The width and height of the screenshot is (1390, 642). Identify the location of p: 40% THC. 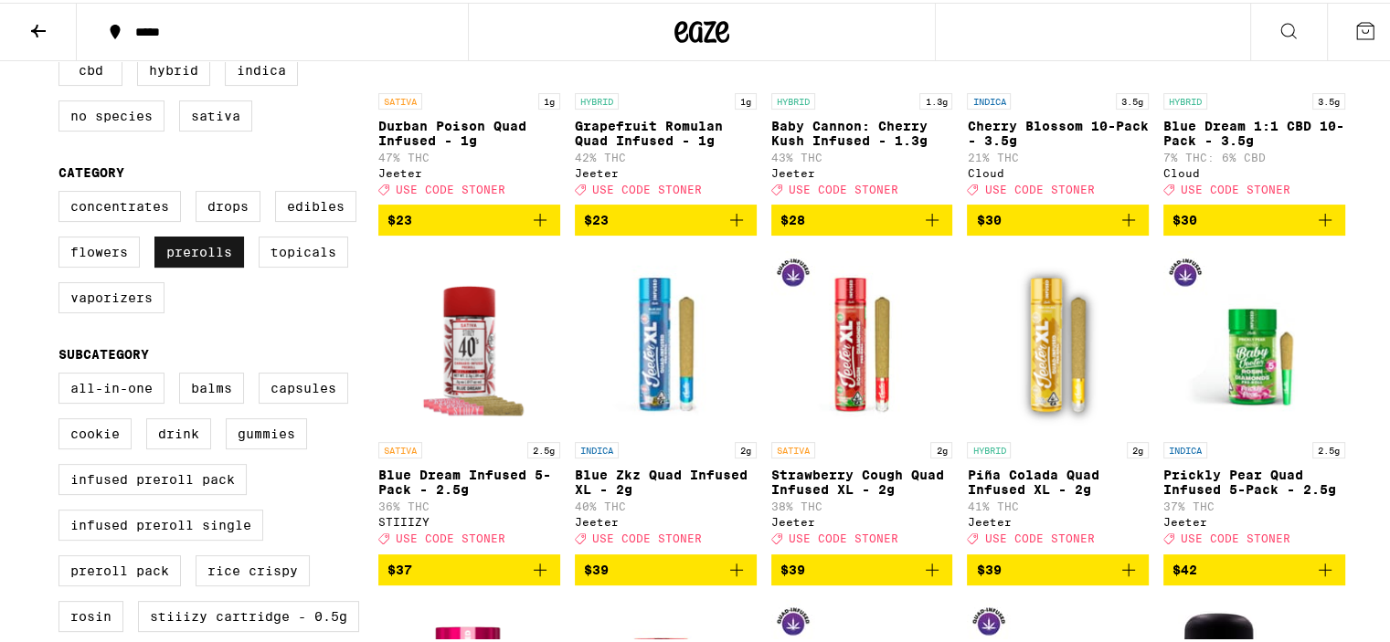
(665, 503).